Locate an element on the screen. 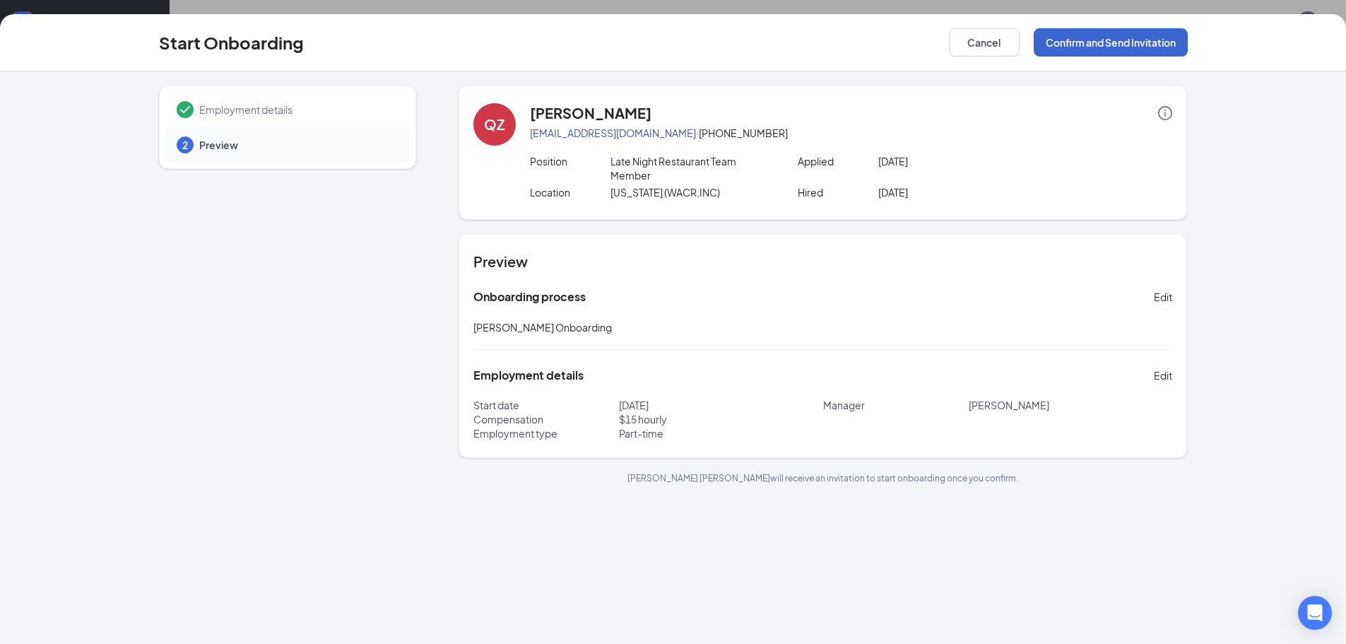 The image size is (1346, 644). p: Location is located at coordinates (570, 192).